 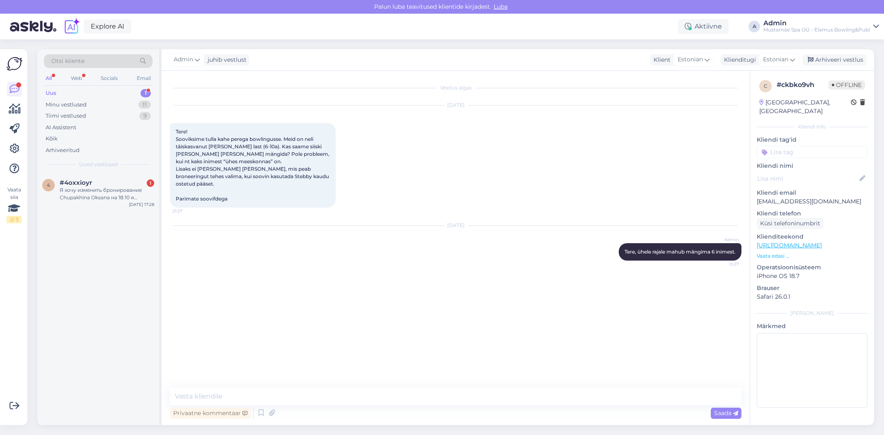 I want to click on span: Saada, so click(x=726, y=413).